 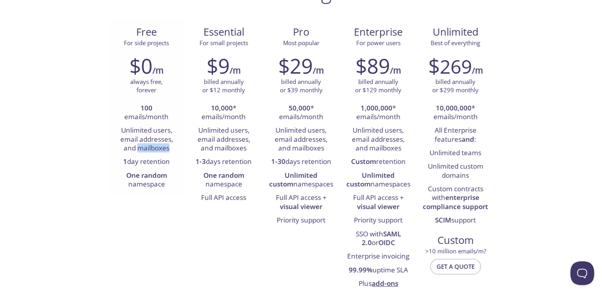 I want to click on button: Get a quote, so click(x=456, y=266).